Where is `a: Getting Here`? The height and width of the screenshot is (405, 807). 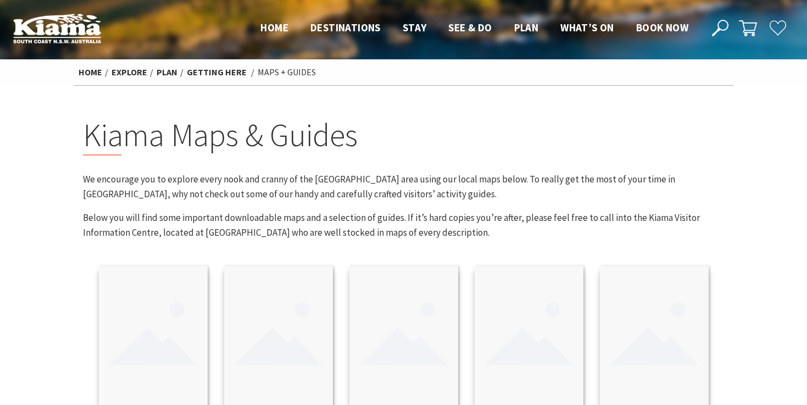
a: Getting Here is located at coordinates (216, 72).